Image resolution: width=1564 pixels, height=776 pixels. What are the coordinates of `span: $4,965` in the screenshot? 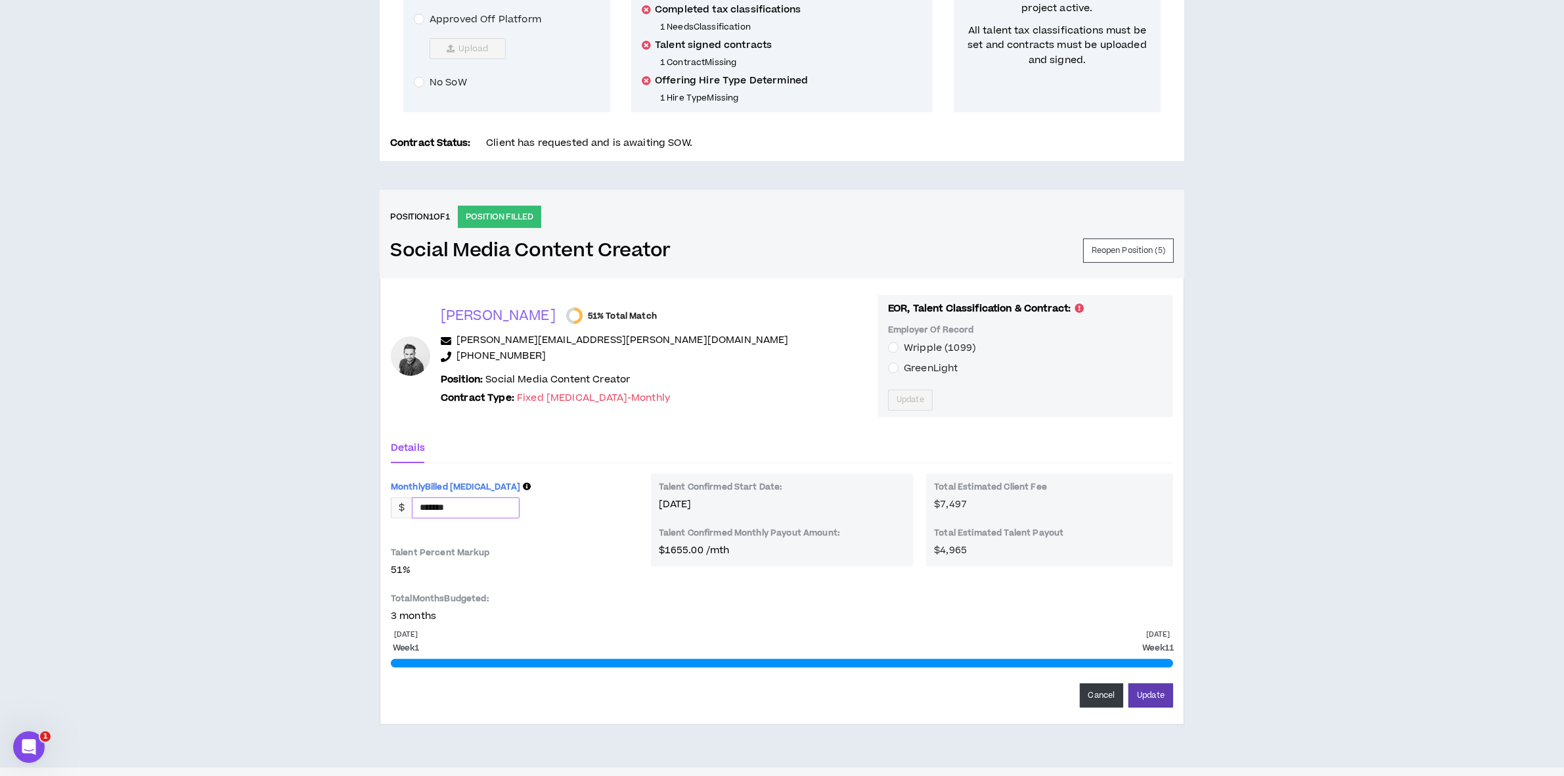 It's located at (951, 550).